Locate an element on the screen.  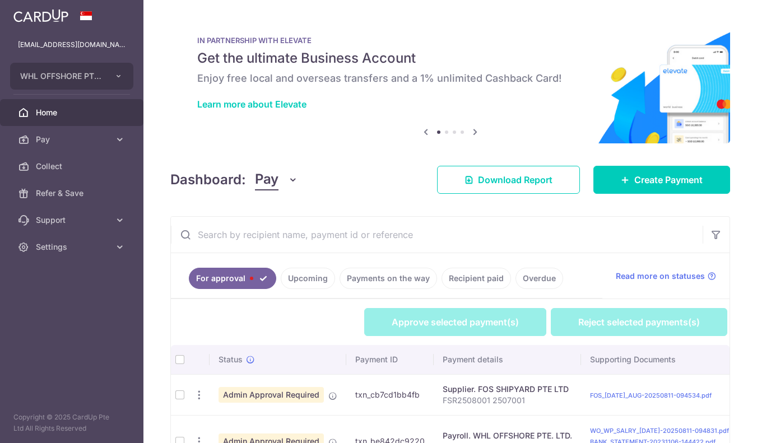
button: WHL OFFSHORE PTE. LTD. is located at coordinates (72, 76).